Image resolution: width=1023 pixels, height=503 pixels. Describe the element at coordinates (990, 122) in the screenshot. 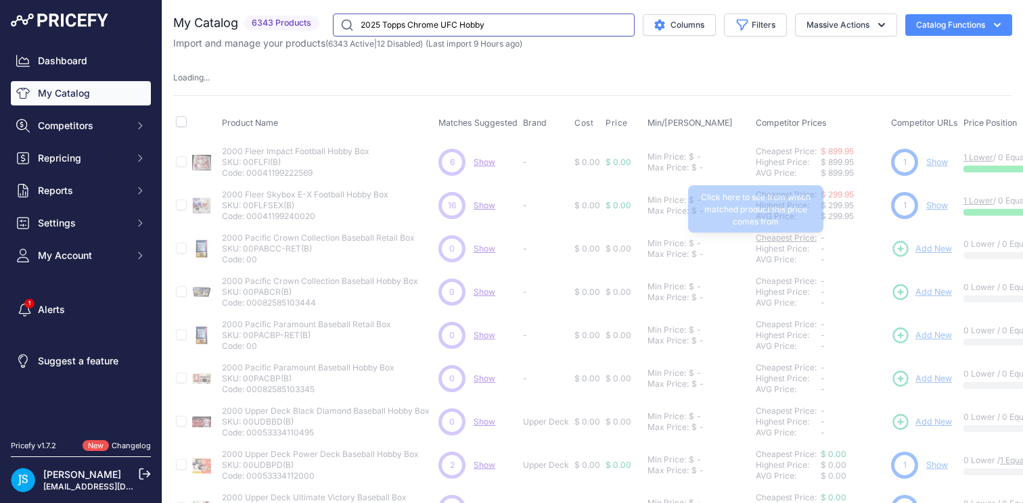

I see `span: Price Position` at that location.